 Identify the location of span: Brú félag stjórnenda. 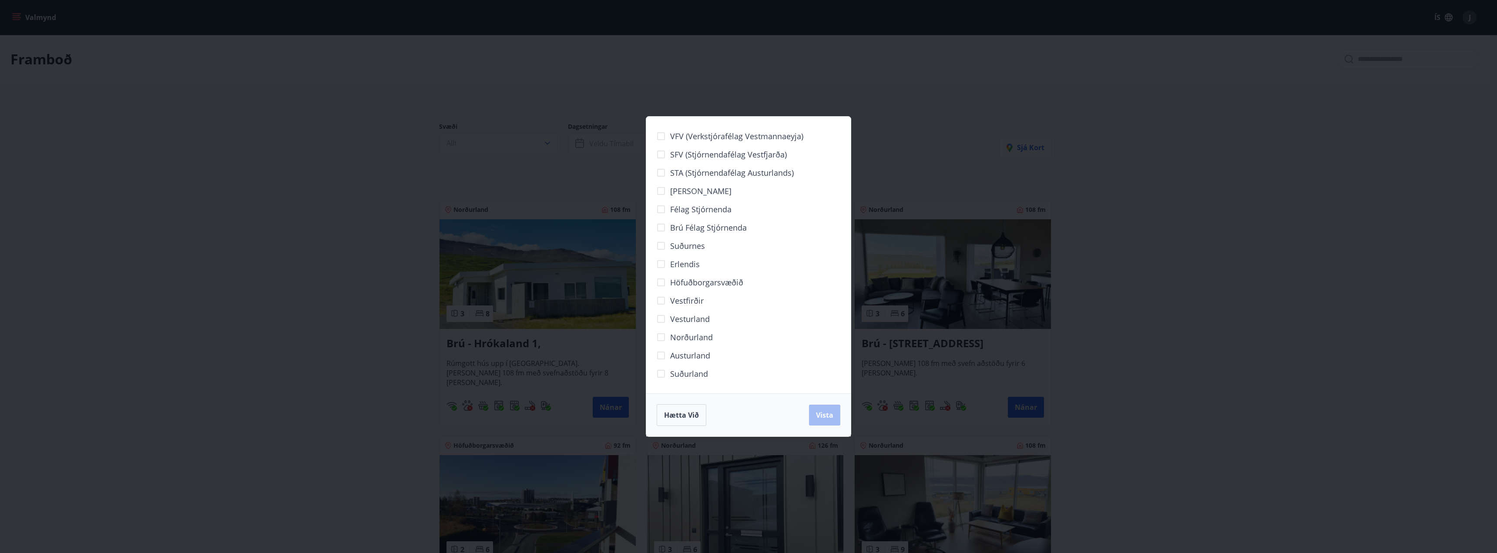
(709, 228).